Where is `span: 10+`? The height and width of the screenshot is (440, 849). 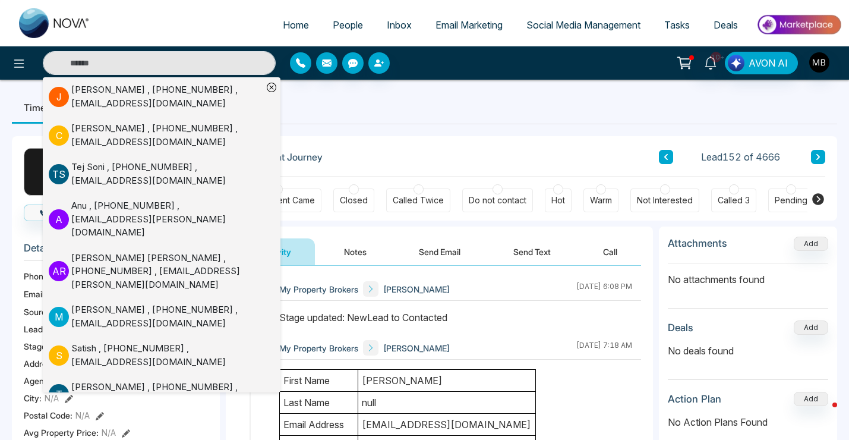 span: 10+ is located at coordinates (716, 57).